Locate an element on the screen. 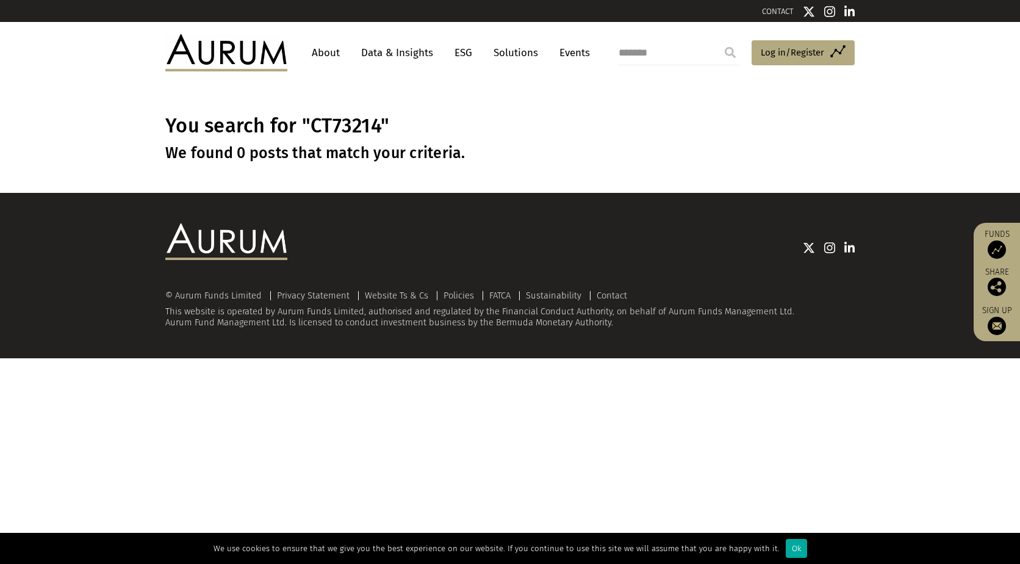  div: This website is operated by Aurum Funds Limited, authorised and regulated by the Financial Conduc... is located at coordinates (510, 309).